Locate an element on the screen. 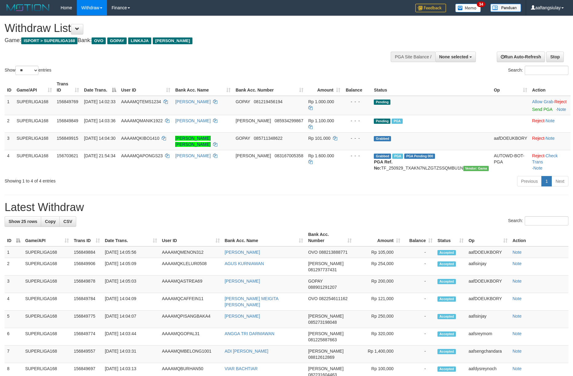  img: panduan.png is located at coordinates (506, 8).